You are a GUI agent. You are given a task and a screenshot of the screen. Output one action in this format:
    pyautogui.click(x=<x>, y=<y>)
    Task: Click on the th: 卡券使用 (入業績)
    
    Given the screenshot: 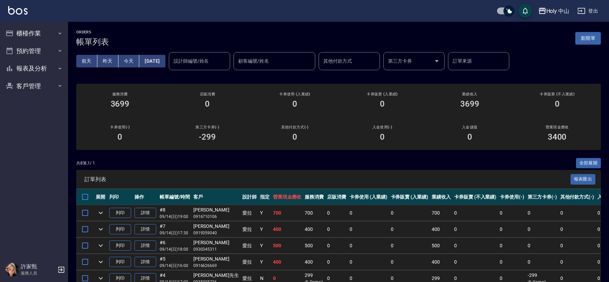 What is the action you would take?
    pyautogui.click(x=368, y=197)
    